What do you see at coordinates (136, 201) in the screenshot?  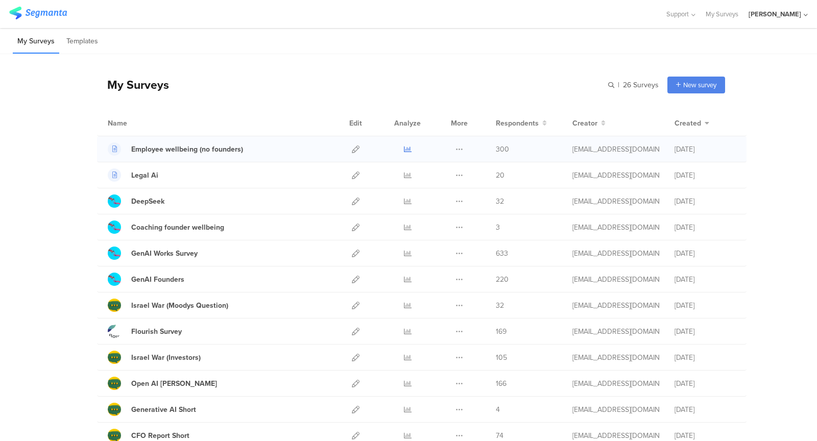 I see `a: DeepSeek` at bounding box center [136, 201].